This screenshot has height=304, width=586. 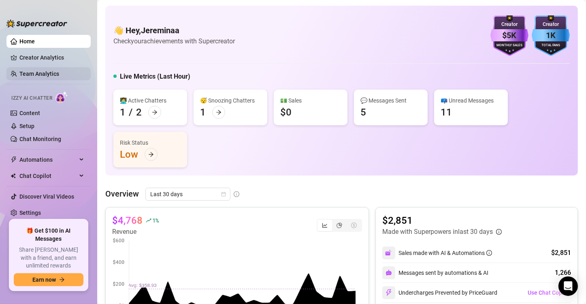 What do you see at coordinates (13, 176) in the screenshot?
I see `img: Chat Copilot` at bounding box center [13, 176].